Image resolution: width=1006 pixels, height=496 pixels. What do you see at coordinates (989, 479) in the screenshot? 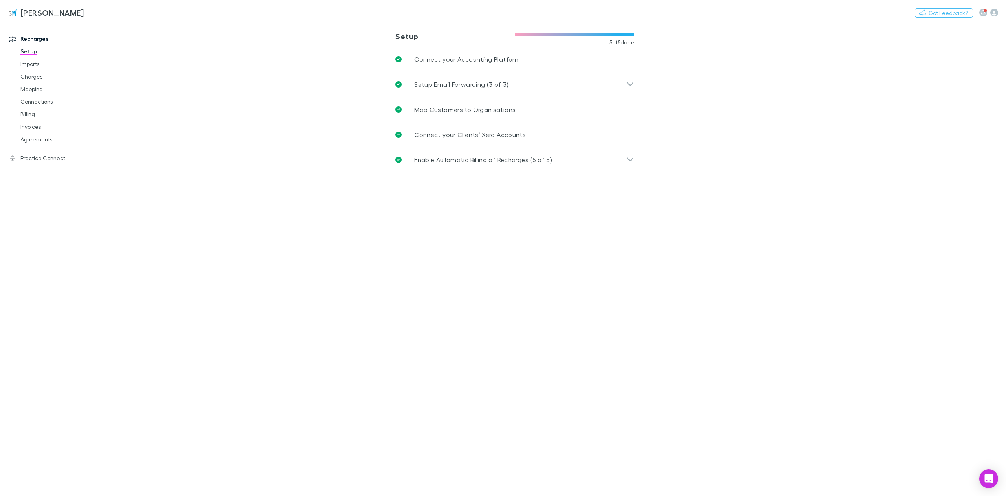
I see `div: Open Intercom Messenger` at bounding box center [989, 479].